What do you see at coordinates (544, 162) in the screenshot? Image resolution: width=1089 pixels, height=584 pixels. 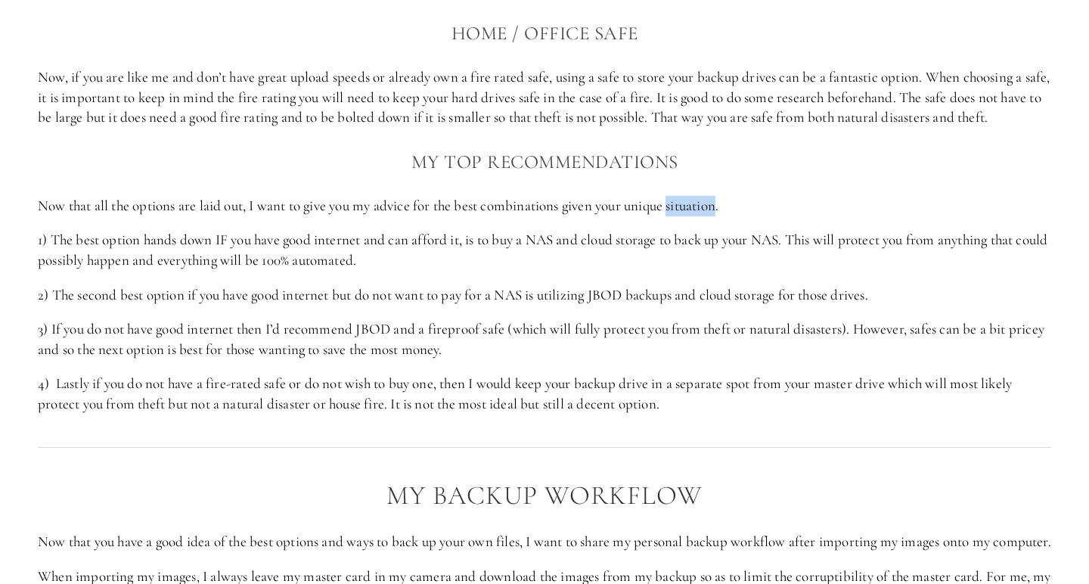 I see `h3: My Top Recommendations` at bounding box center [544, 162].